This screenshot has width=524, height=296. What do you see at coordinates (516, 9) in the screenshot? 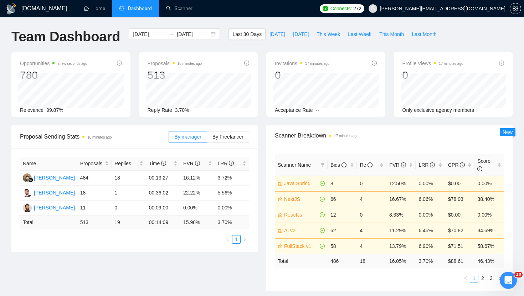
I see `span: setting` at bounding box center [516, 9].